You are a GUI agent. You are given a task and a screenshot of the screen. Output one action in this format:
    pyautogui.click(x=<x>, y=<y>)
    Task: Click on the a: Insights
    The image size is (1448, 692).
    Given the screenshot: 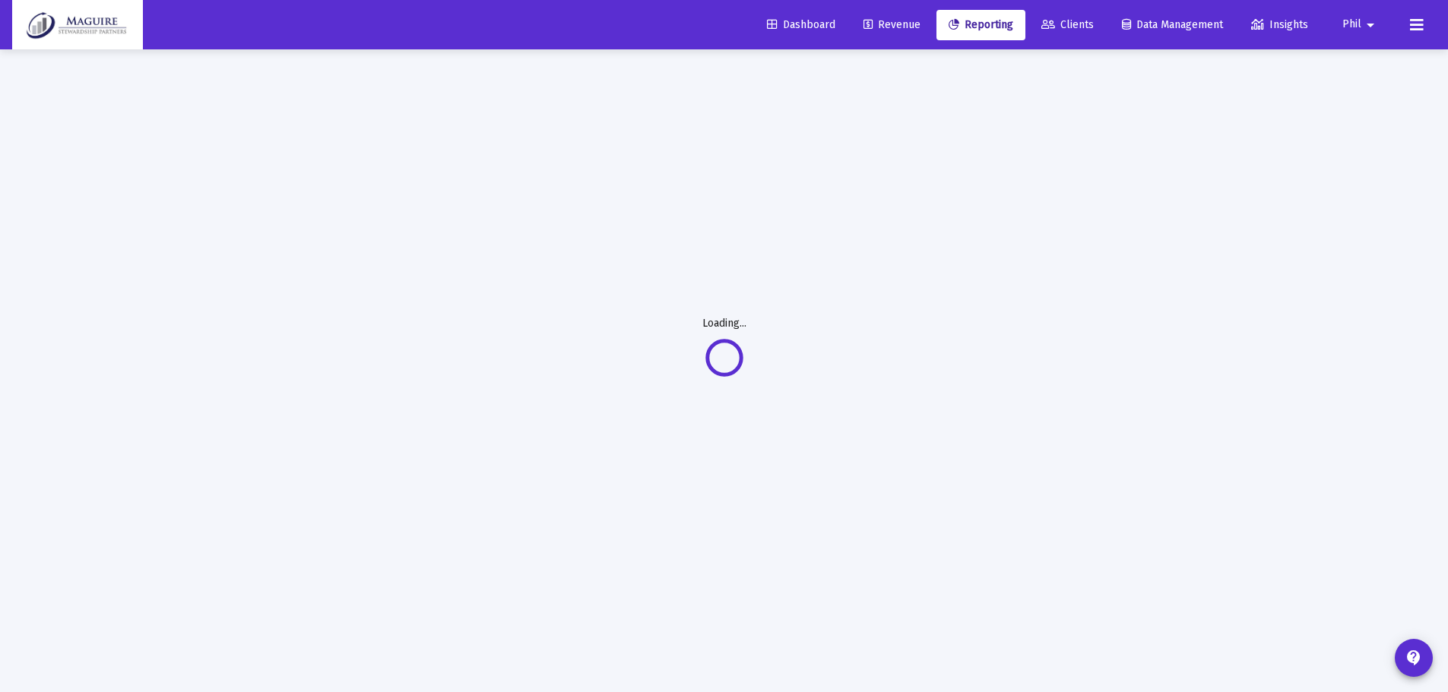 What is the action you would take?
    pyautogui.click(x=1279, y=25)
    